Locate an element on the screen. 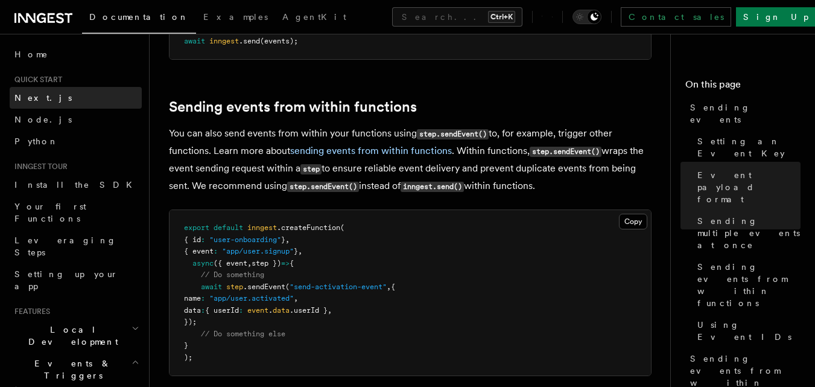  span: { id is located at coordinates (192, 239).